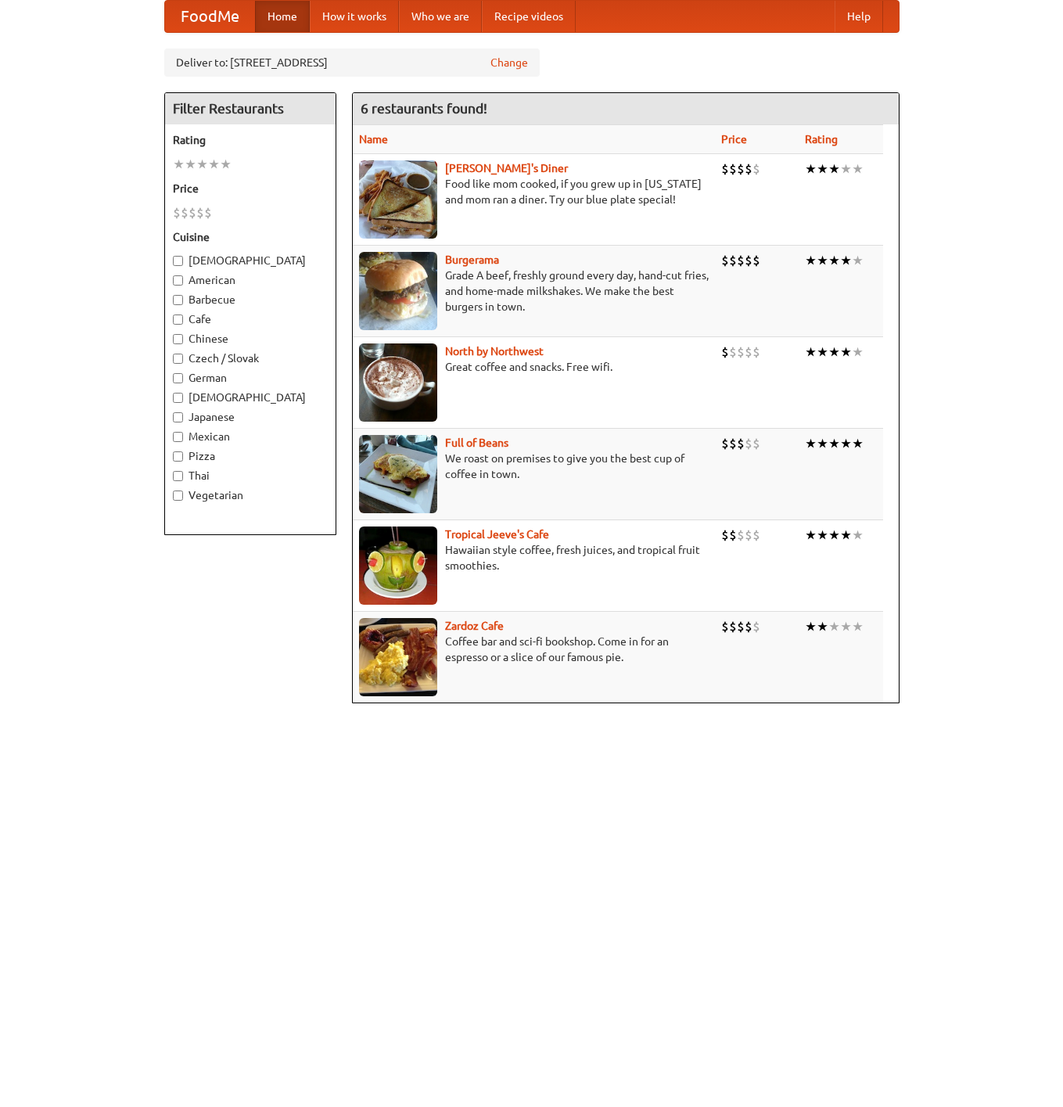 The width and height of the screenshot is (1063, 1107). Describe the element at coordinates (354, 16) in the screenshot. I see `a: How it works` at that location.